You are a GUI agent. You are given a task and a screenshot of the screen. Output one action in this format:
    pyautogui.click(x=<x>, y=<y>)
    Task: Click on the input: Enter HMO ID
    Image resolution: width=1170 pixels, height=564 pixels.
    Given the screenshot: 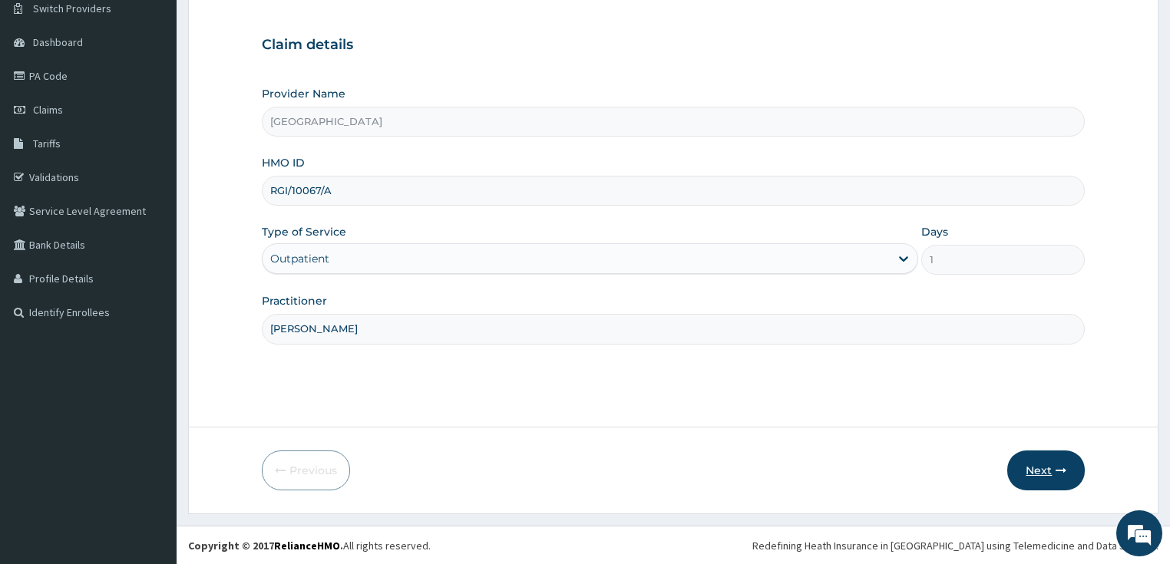 What is the action you would take?
    pyautogui.click(x=673, y=190)
    